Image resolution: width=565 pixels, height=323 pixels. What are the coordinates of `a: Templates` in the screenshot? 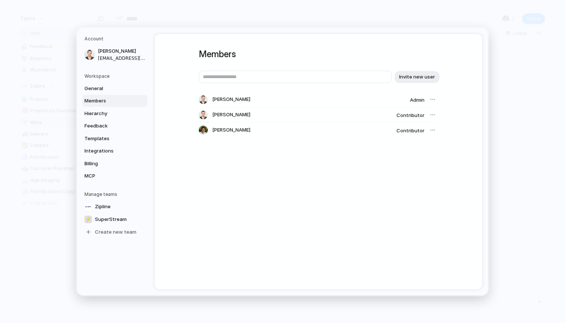 It's located at (115, 138).